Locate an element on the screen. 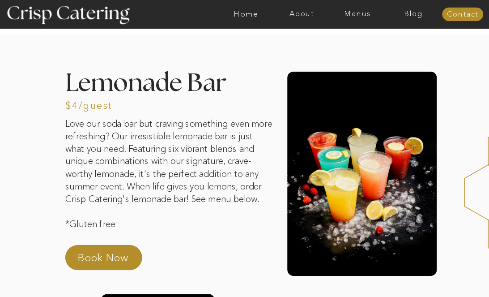 The height and width of the screenshot is (297, 489). nav: About is located at coordinates (302, 14).